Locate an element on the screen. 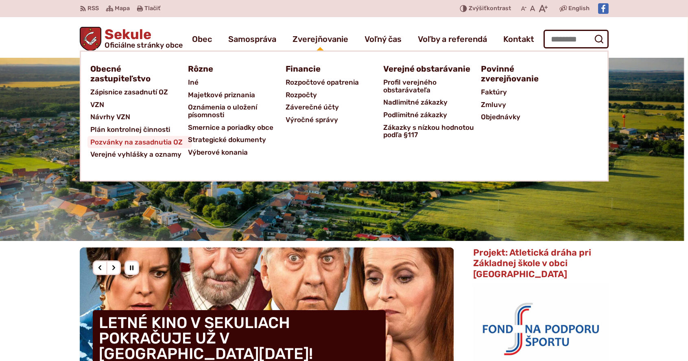  a: Verejné vyhlášky a oznamy is located at coordinates (140, 154).